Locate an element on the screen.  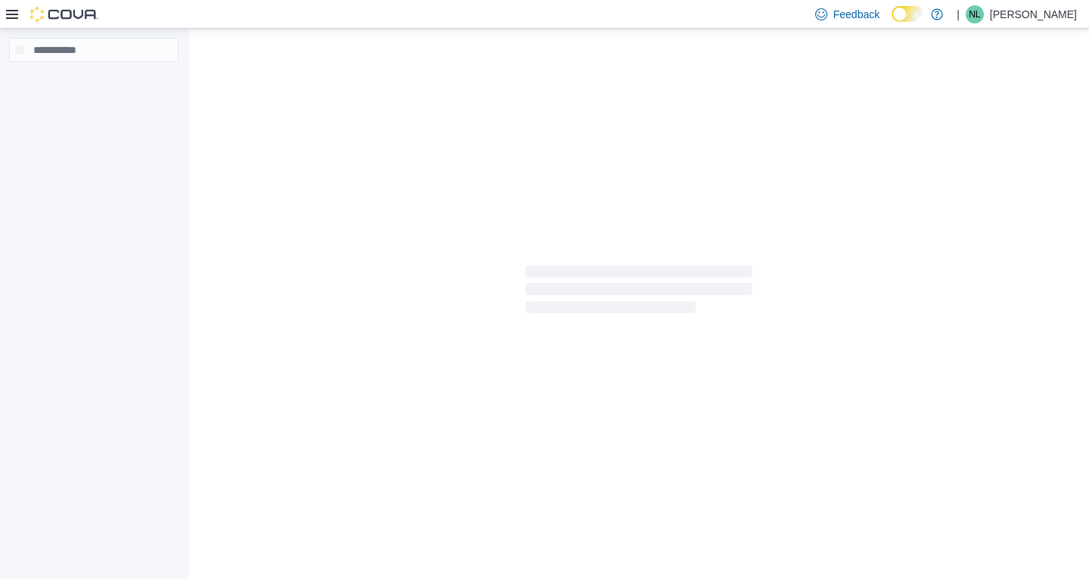
img: Cova is located at coordinates (64, 14).